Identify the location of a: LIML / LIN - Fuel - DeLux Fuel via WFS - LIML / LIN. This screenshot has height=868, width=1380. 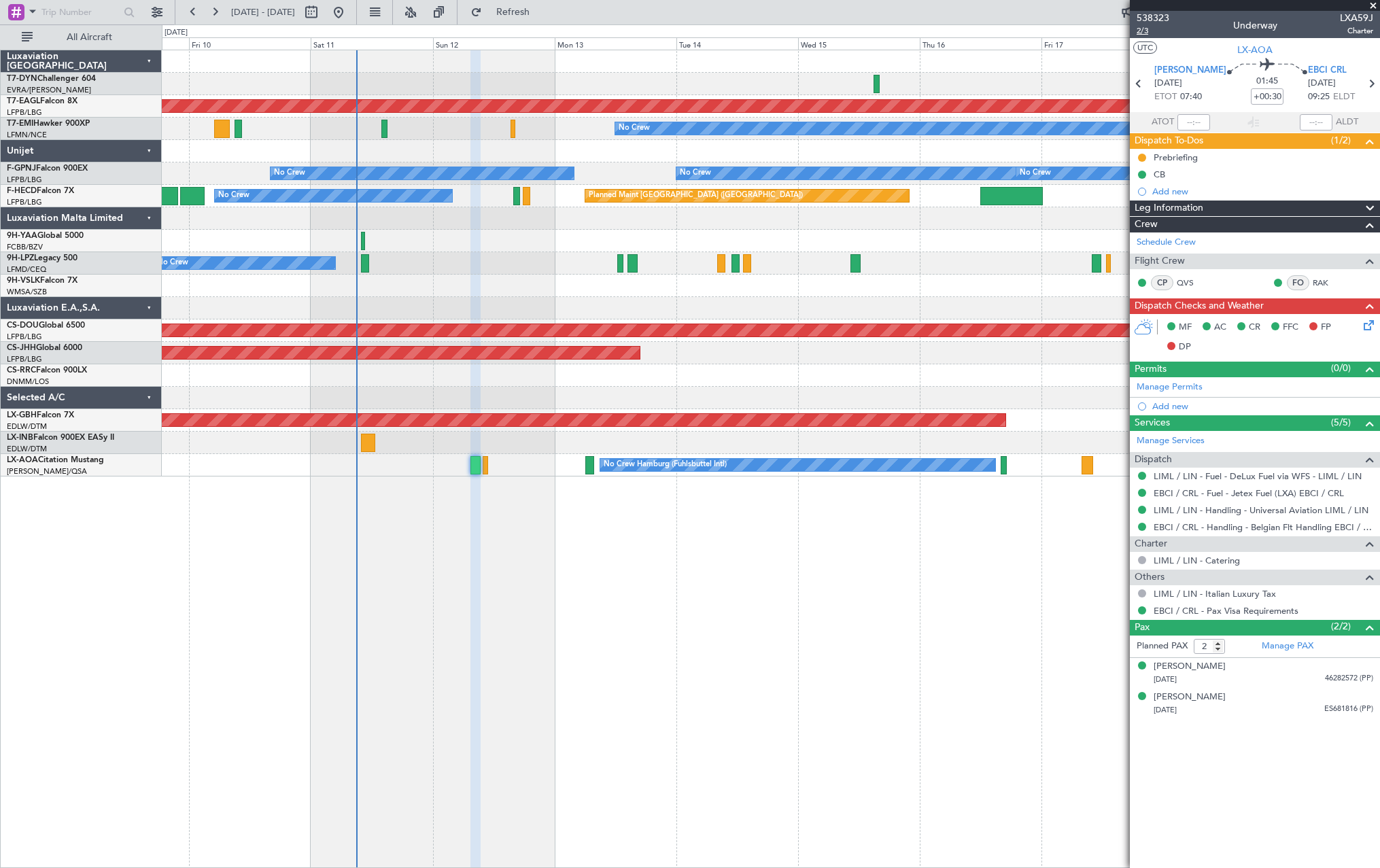
(1258, 476).